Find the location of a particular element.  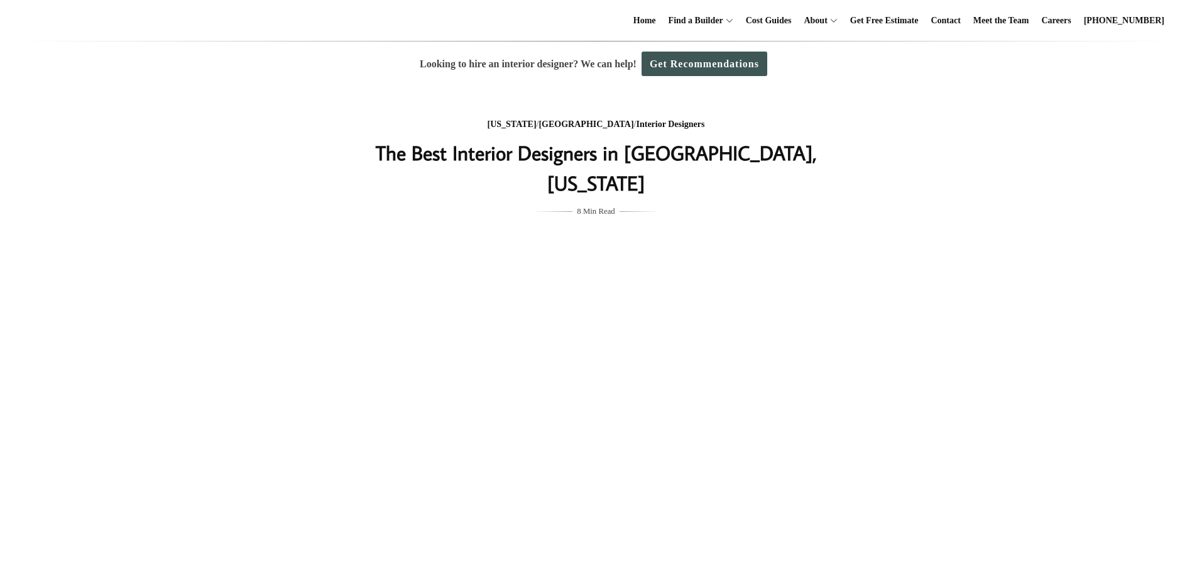

a: Cost Guides is located at coordinates (768, 21).